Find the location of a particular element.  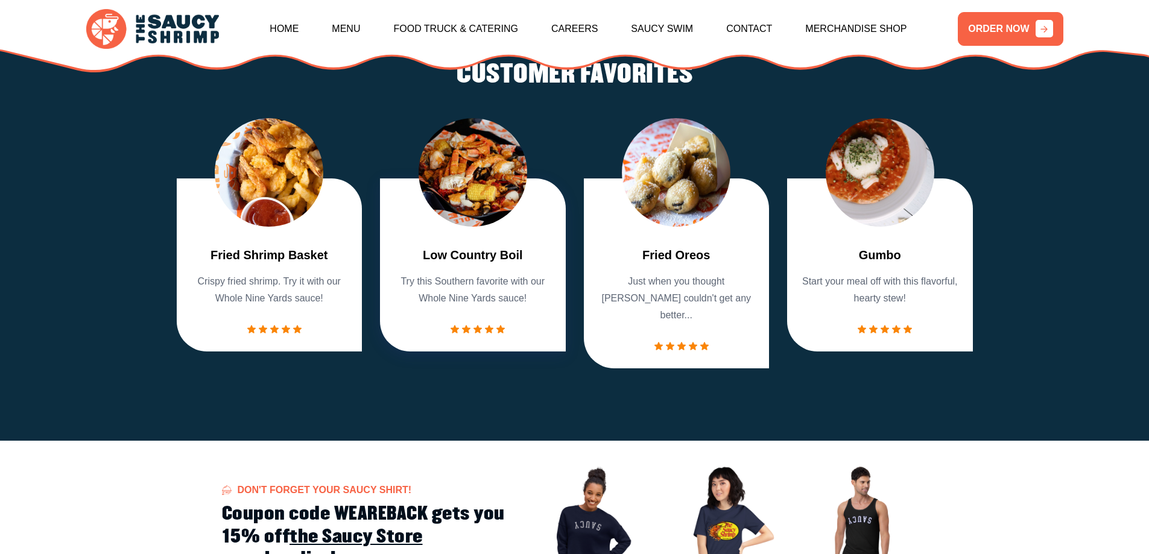

div: 4 / 7 is located at coordinates (880, 235).